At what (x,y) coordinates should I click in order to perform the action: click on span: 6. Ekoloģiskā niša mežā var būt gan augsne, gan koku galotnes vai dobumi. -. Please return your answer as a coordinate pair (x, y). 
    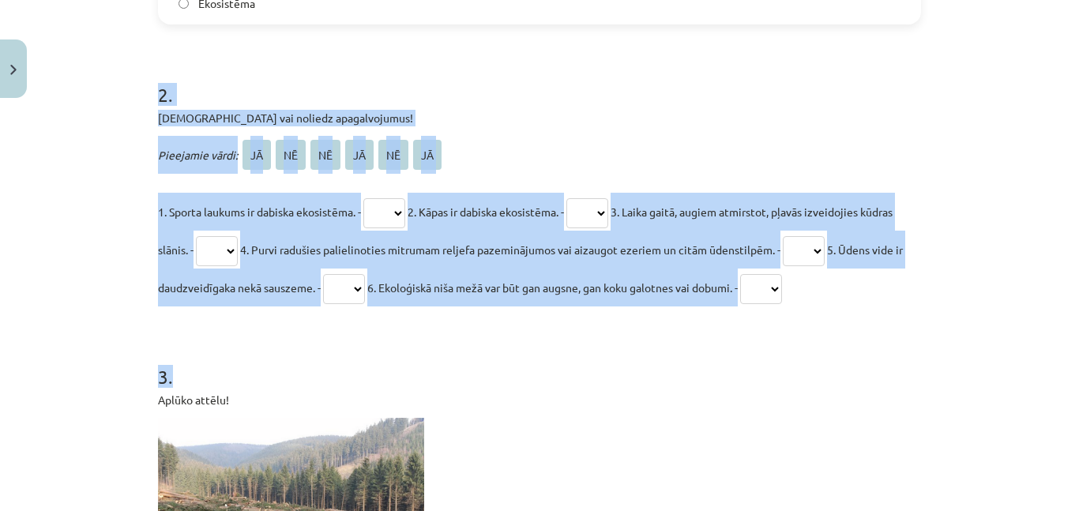
    Looking at the image, I should click on (552, 288).